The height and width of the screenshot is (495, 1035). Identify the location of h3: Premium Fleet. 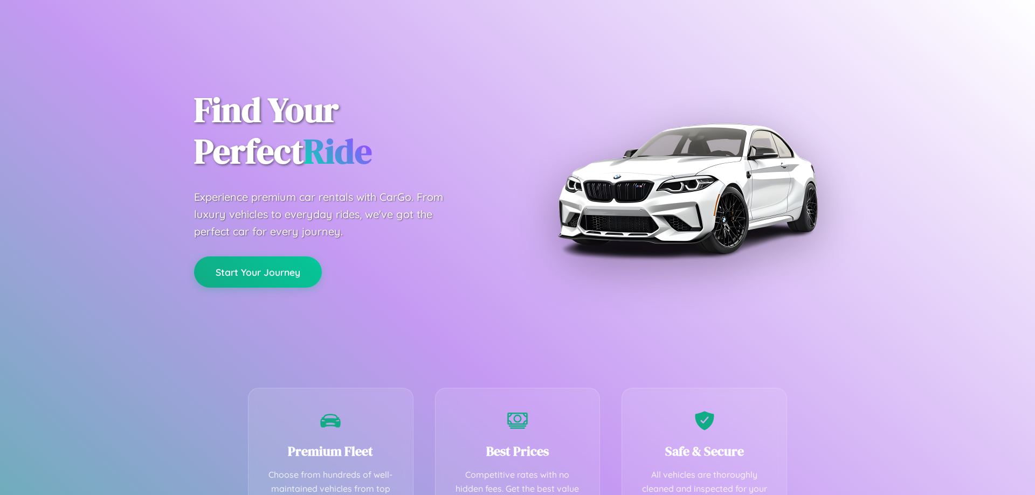
(330, 451).